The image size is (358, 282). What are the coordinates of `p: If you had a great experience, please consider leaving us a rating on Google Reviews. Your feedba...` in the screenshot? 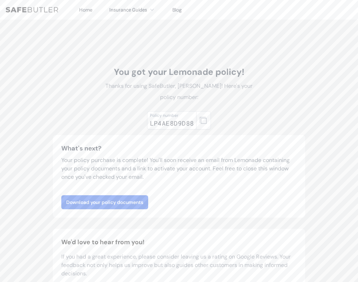 It's located at (179, 266).